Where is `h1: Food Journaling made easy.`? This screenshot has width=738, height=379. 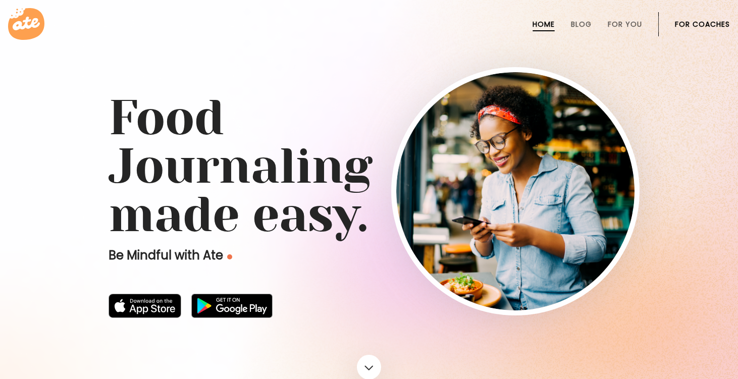 h1: Food Journaling made easy. is located at coordinates (369, 167).